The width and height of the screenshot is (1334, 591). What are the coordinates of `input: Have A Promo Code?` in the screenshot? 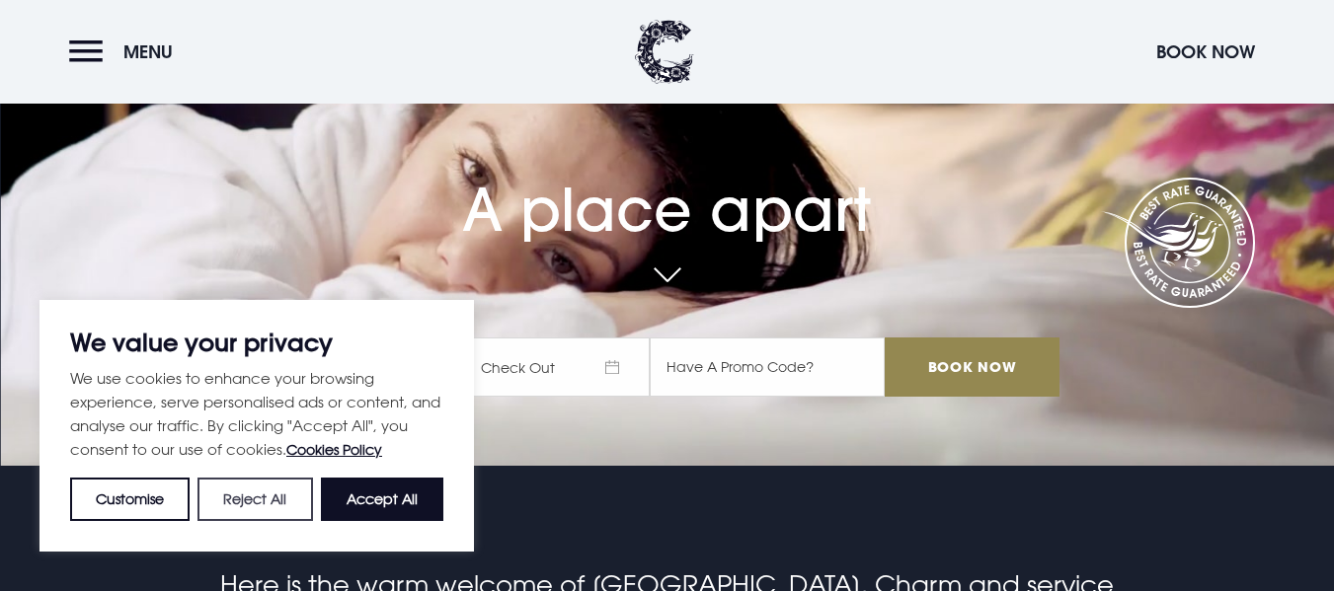 It's located at (767, 367).